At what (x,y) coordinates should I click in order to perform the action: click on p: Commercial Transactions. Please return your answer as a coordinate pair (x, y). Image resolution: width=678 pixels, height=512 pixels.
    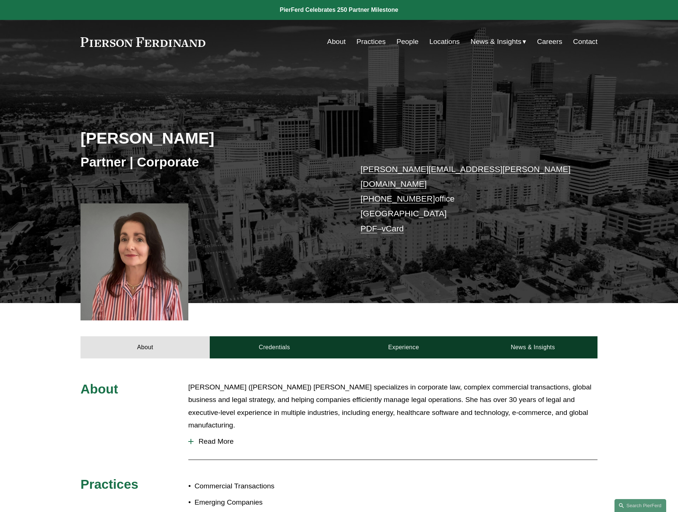
    Looking at the image, I should click on (267, 486).